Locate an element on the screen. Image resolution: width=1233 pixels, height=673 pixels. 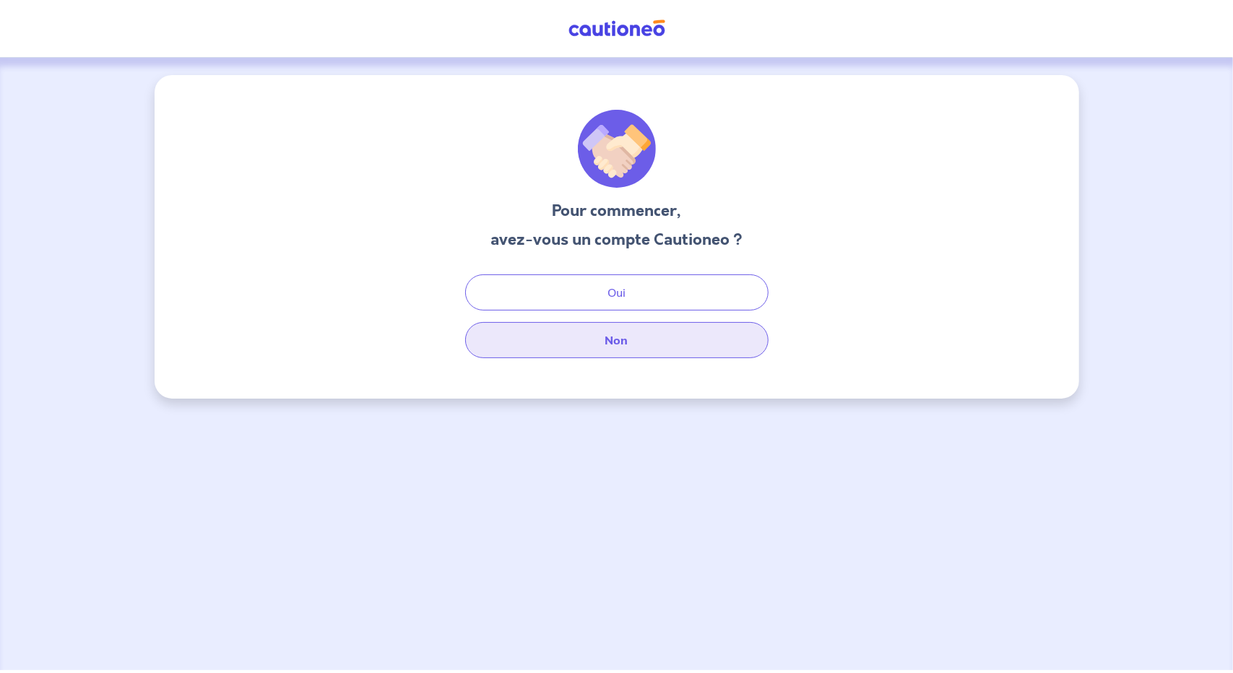
img: Cautioneo is located at coordinates (617, 28).